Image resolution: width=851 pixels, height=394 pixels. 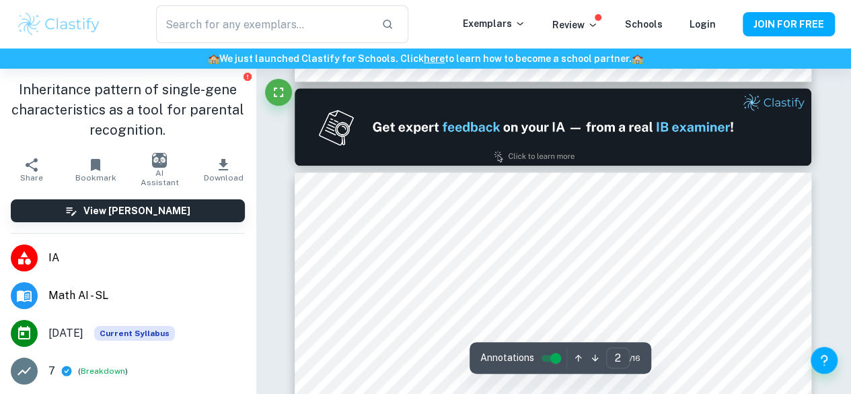 I want to click on p: Review, so click(x=575, y=25).